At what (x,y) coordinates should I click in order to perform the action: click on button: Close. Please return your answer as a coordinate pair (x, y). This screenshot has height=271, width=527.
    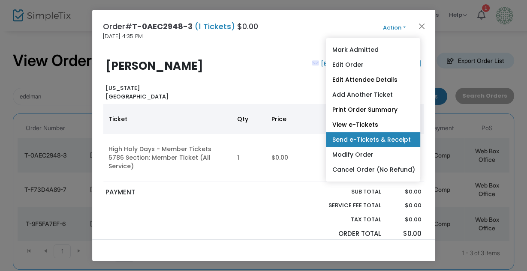
    Looking at the image, I should click on (422, 26).